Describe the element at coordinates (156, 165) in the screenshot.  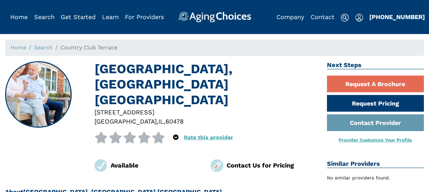
I see `div: Available` at that location.